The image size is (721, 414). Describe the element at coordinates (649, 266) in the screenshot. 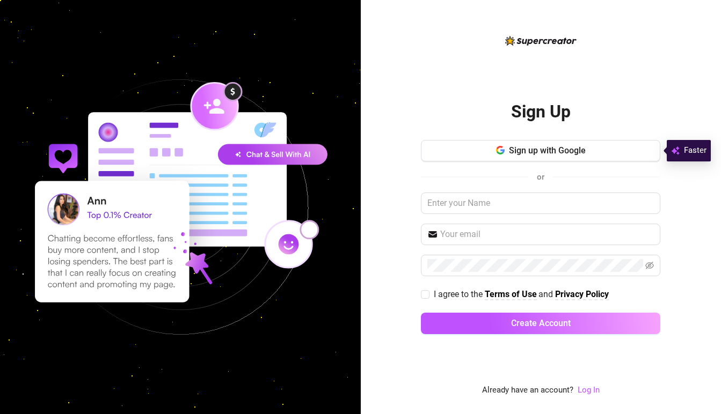

I see `span: eye-invisible` at that location.